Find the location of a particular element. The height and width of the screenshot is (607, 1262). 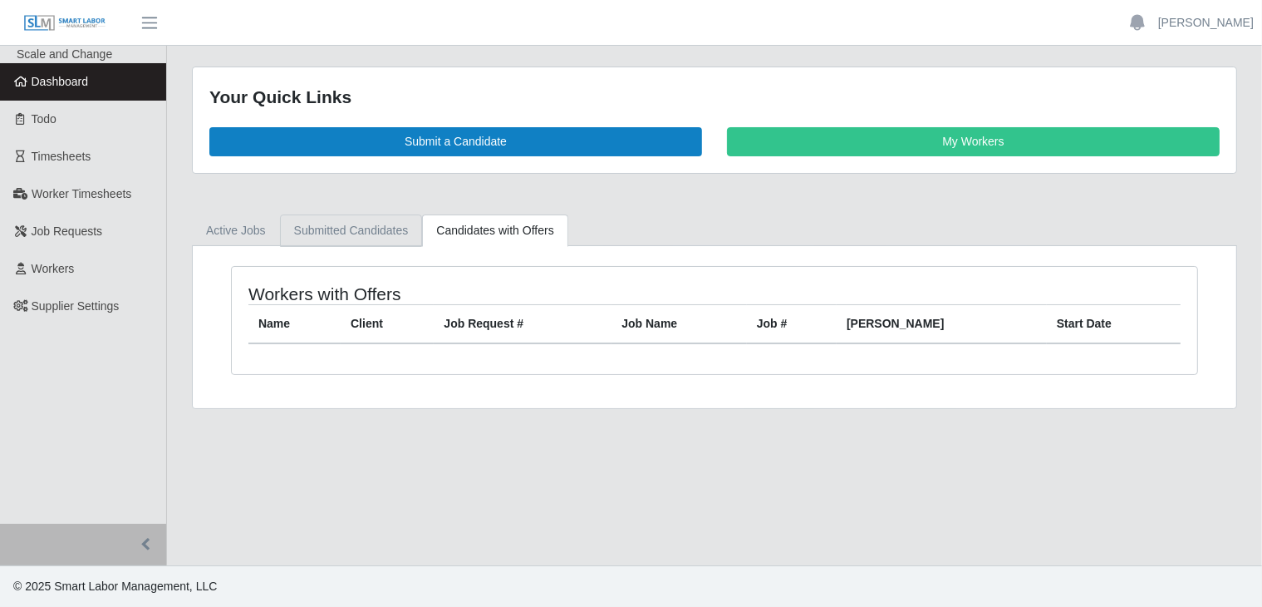

div: Your Quick Links is located at coordinates (715, 97).